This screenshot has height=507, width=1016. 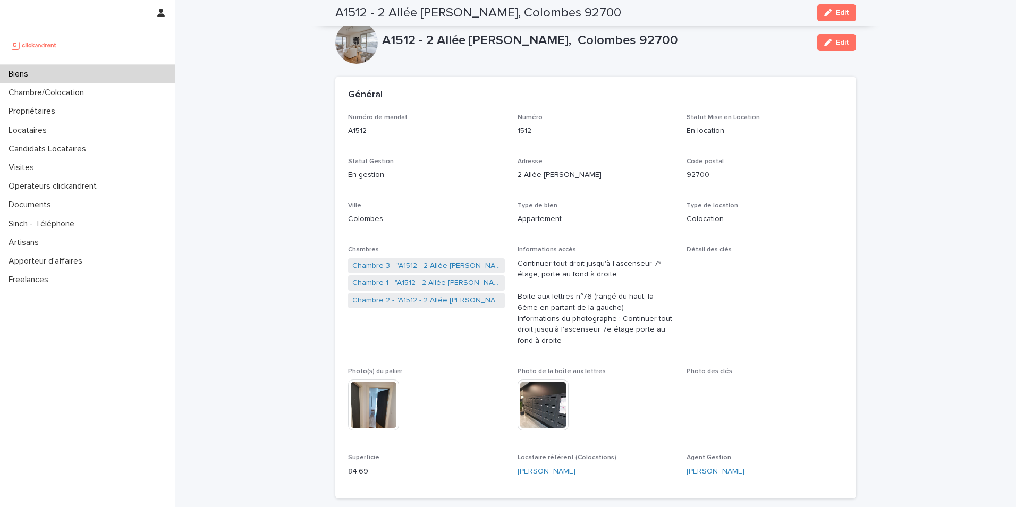 What do you see at coordinates (23, 167) in the screenshot?
I see `p: Visites` at bounding box center [23, 167].